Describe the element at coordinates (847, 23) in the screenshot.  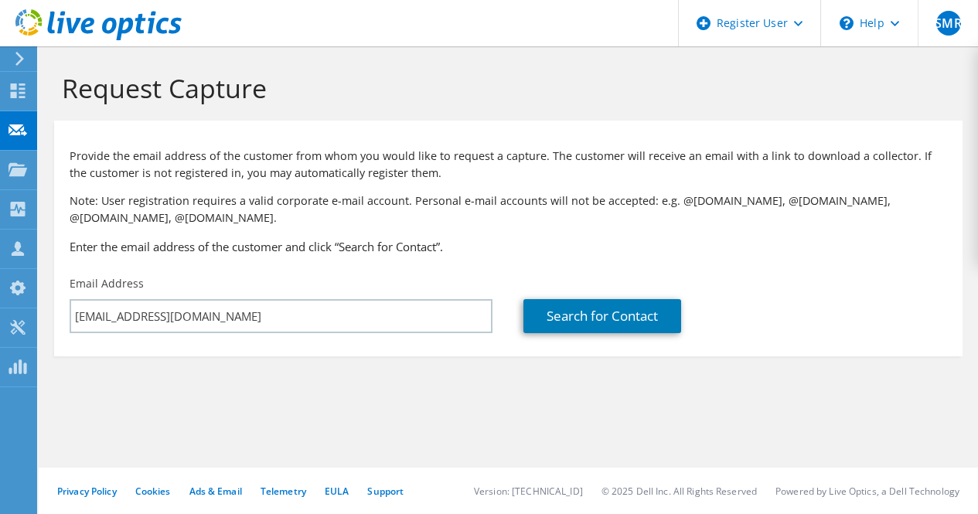
I see `svg: \n` at that location.